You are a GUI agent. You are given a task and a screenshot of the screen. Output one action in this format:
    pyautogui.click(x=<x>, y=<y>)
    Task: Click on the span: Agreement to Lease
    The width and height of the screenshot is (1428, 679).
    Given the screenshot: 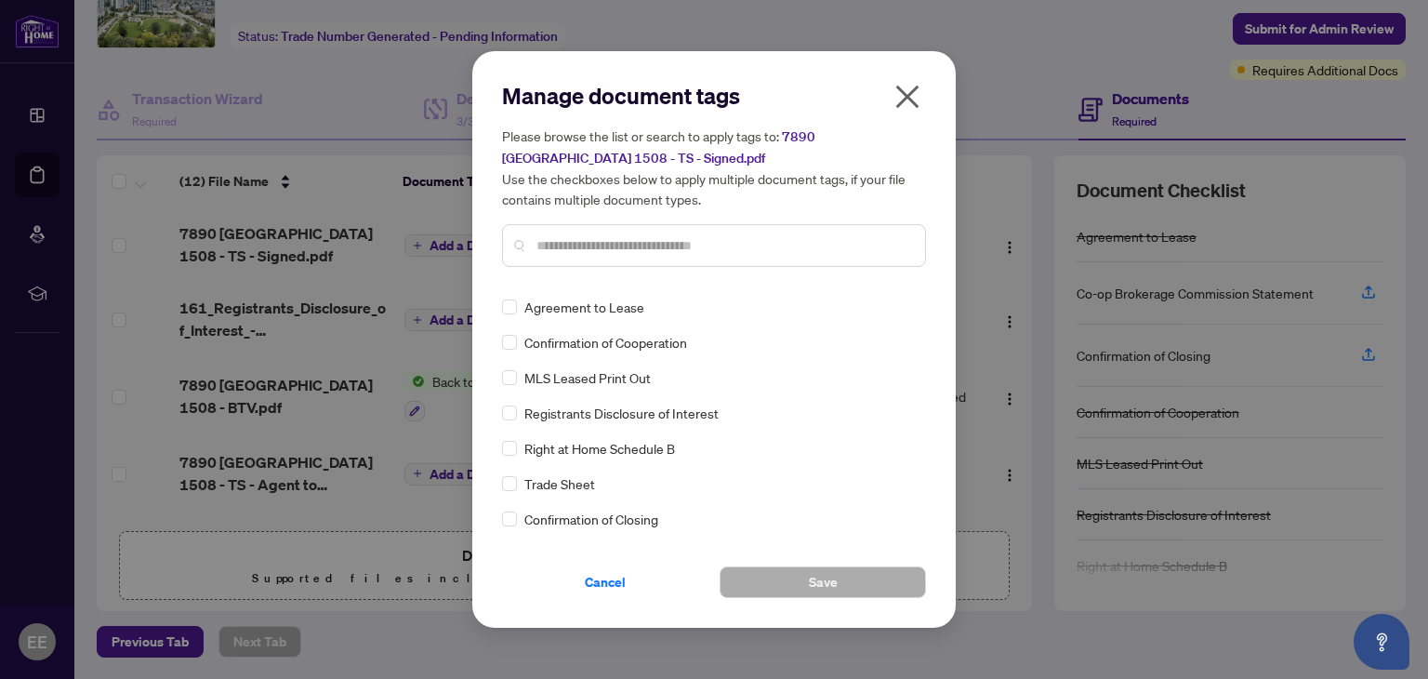 What is the action you would take?
    pyautogui.click(x=584, y=307)
    